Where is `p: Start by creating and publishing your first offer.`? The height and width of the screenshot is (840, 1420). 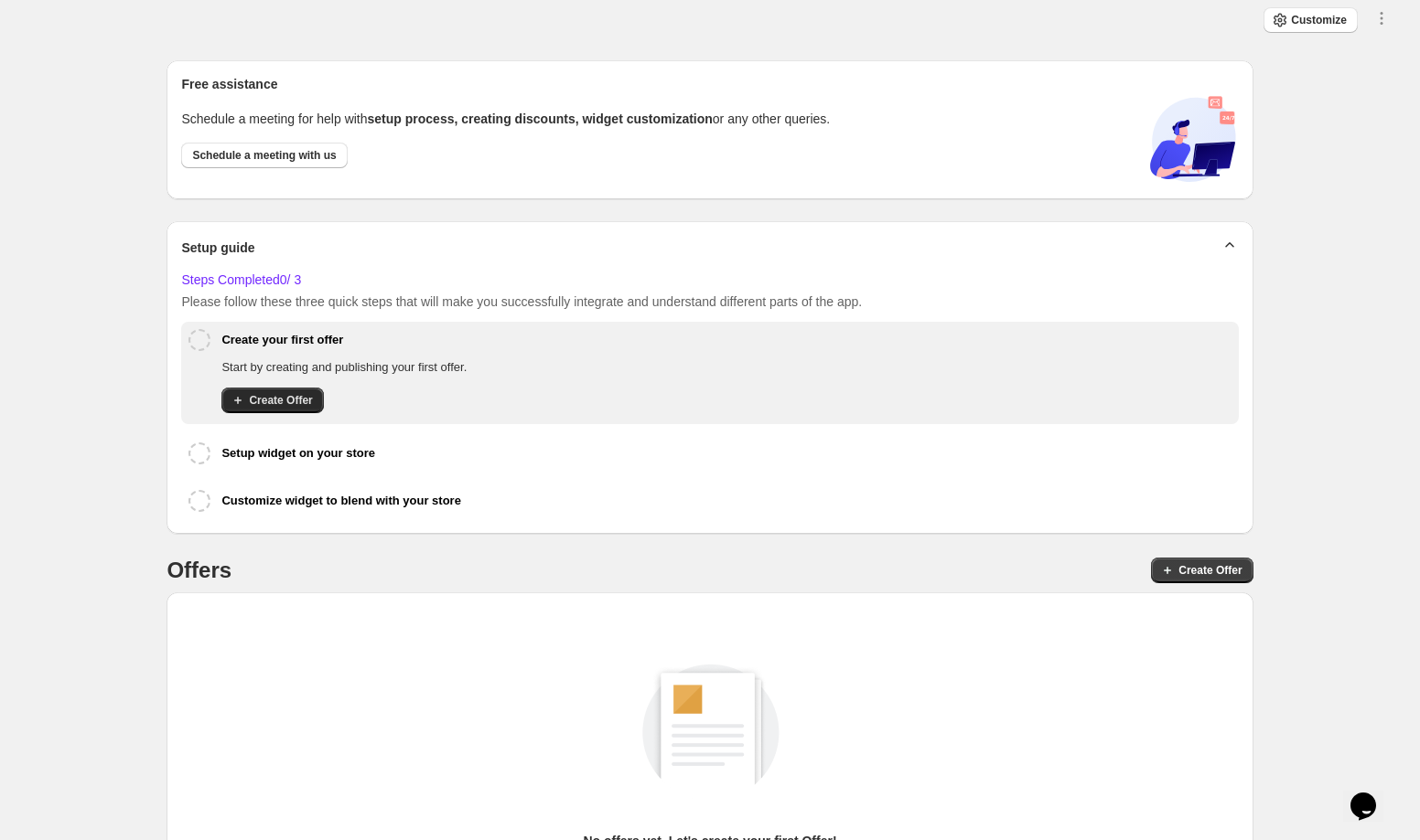
p: Start by creating and publishing your first offer. is located at coordinates (723, 368).